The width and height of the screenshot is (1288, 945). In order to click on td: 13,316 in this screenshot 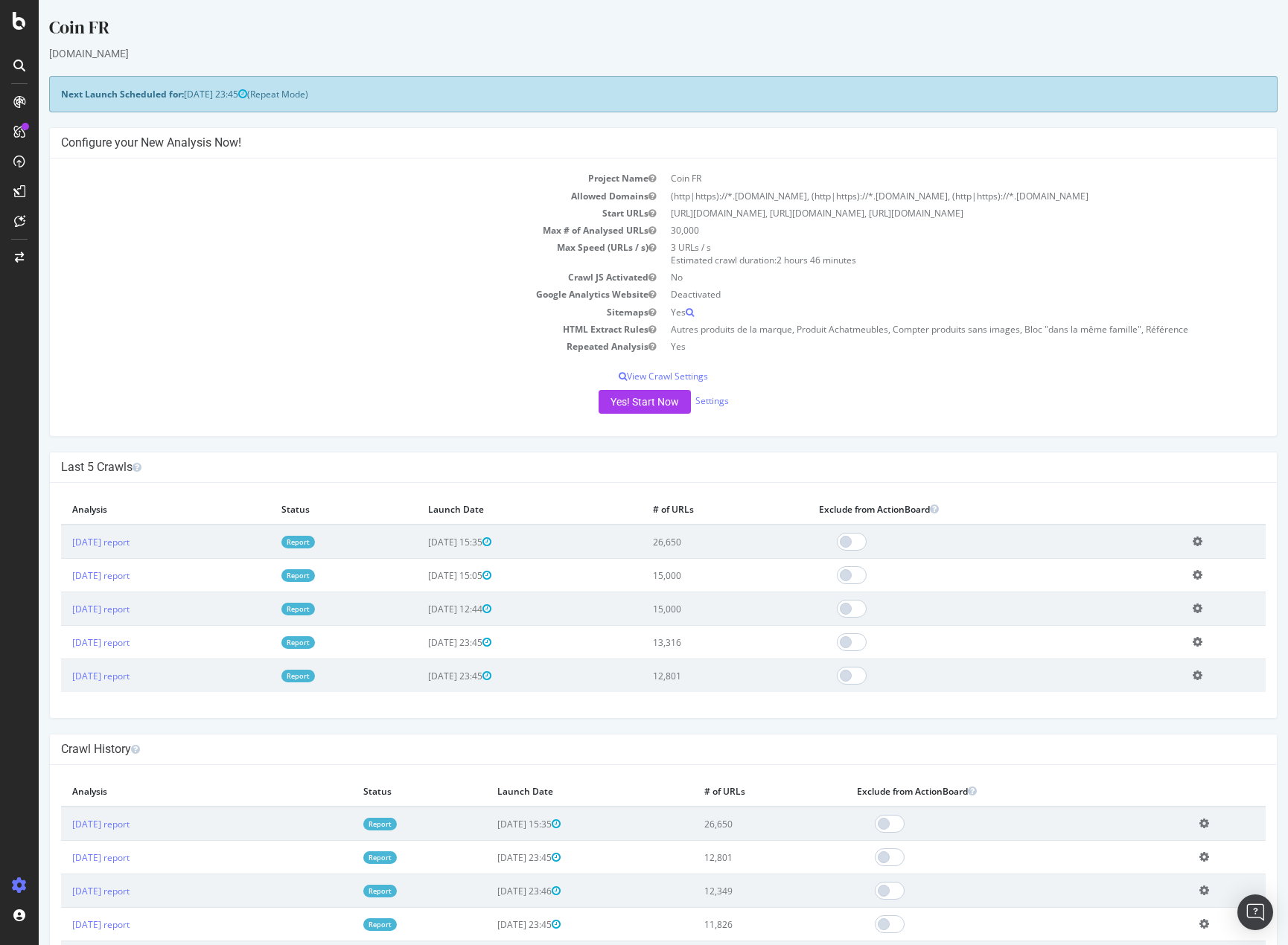, I will do `click(686, 643)`.